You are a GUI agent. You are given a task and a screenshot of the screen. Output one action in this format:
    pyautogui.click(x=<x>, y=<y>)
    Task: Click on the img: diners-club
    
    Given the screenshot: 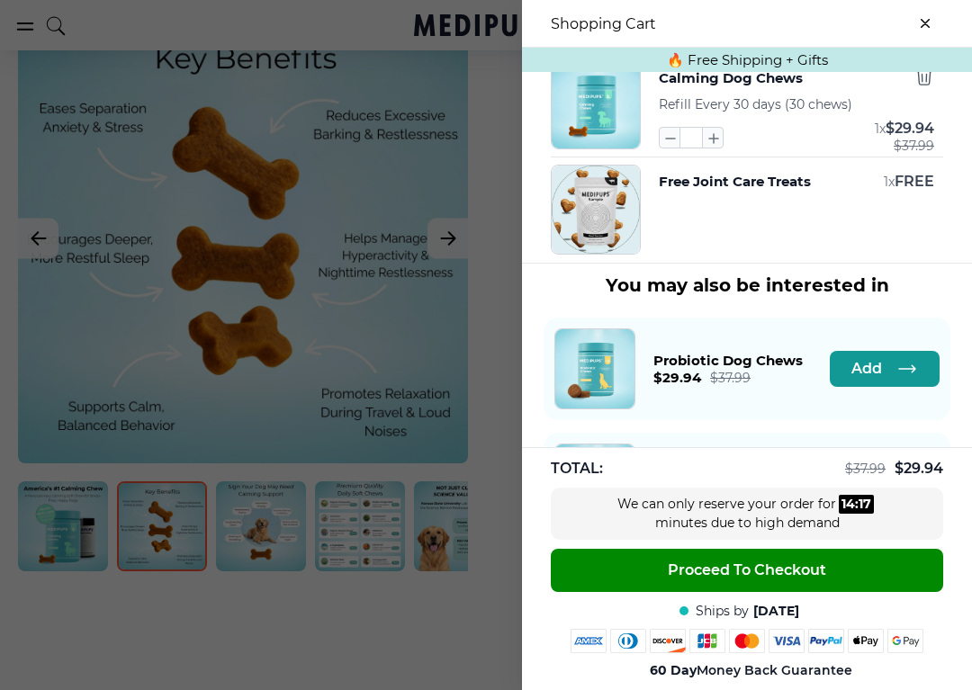 What is the action you would take?
    pyautogui.click(x=628, y=641)
    